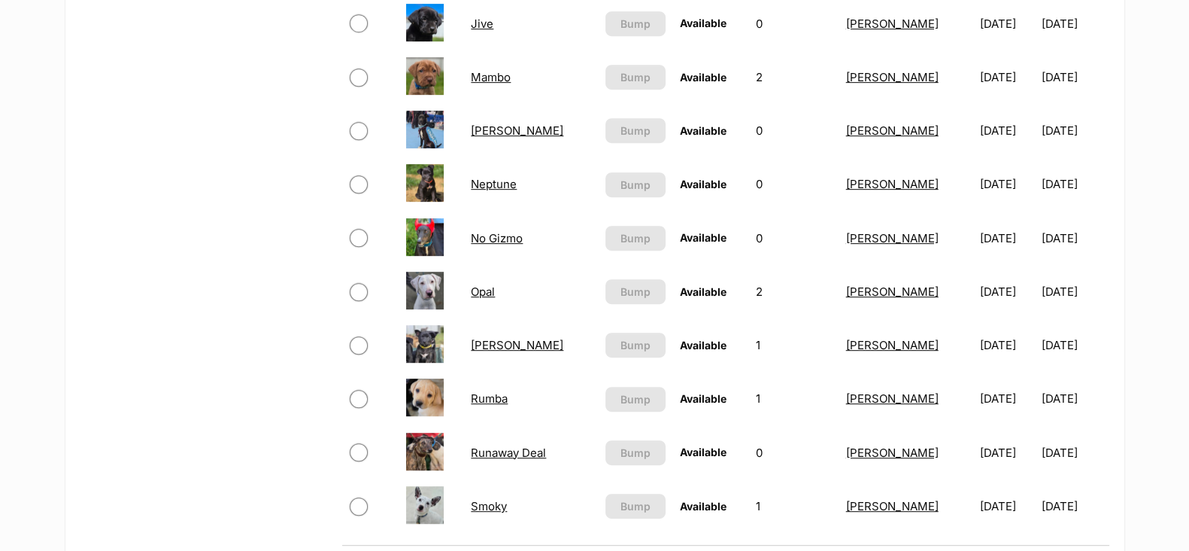 The height and width of the screenshot is (551, 1189). What do you see at coordinates (489, 505) in the screenshot?
I see `a: Smoky` at bounding box center [489, 505].